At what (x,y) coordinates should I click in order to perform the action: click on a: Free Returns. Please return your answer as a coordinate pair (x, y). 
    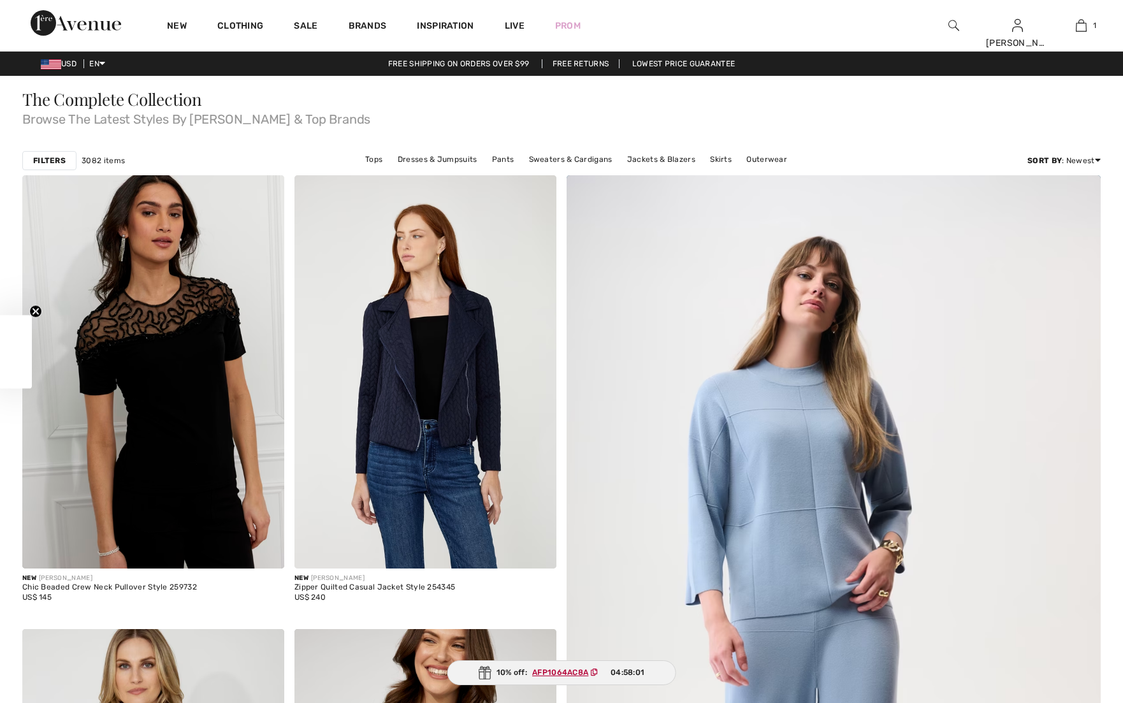
    Looking at the image, I should click on (580, 64).